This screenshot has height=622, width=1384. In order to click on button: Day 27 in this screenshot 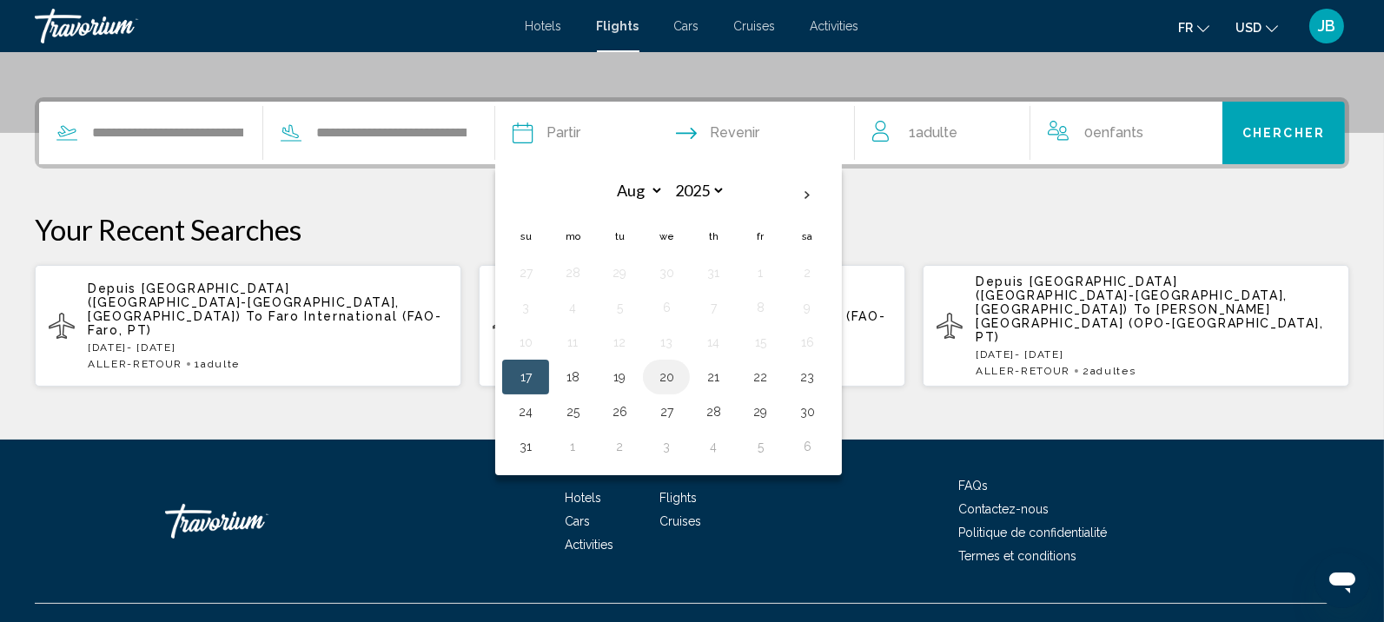, I will do `click(667, 412)`.